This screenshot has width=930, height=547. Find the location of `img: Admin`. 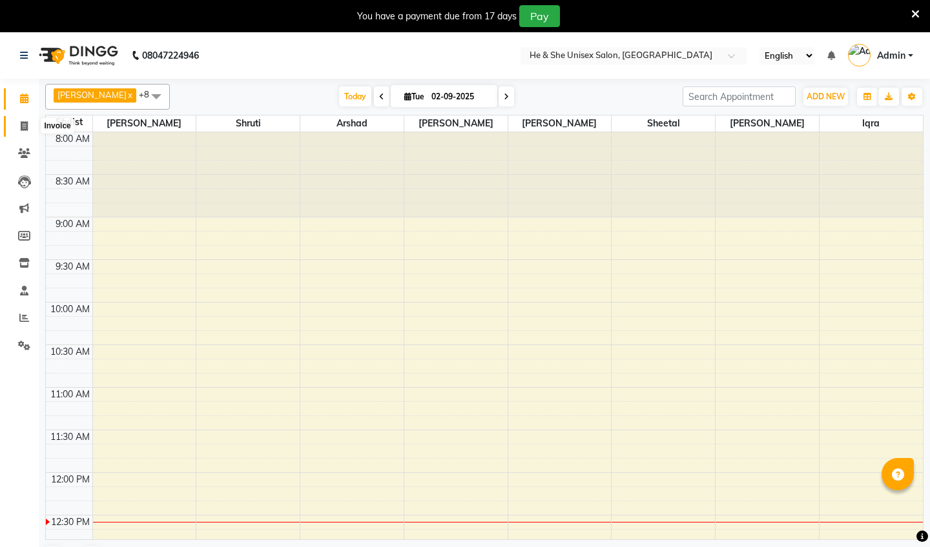

img: Admin is located at coordinates (859, 55).